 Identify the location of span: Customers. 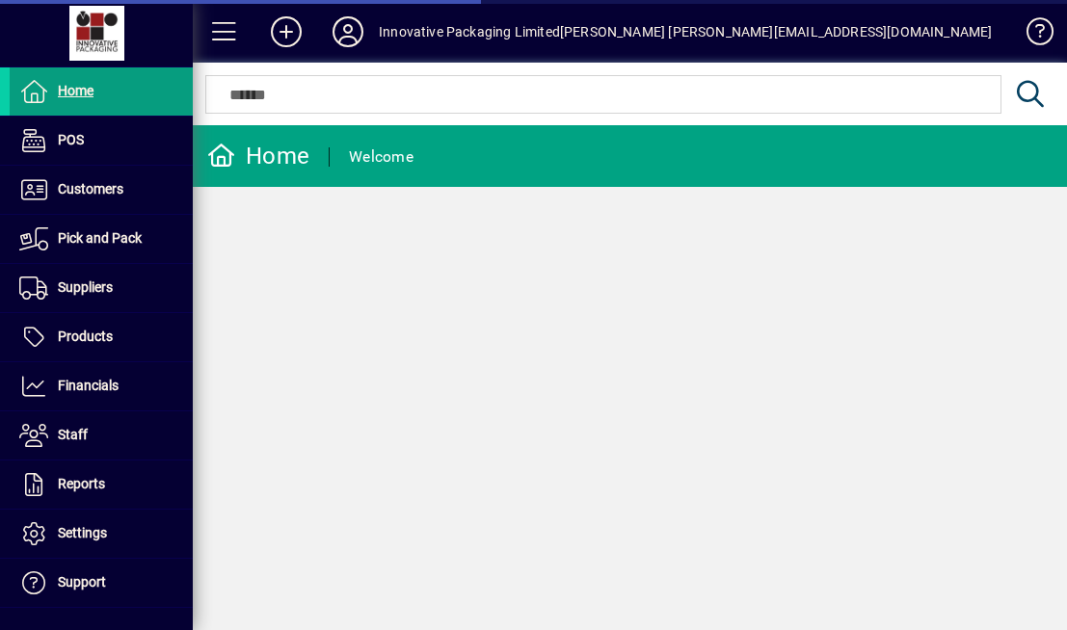
(91, 189).